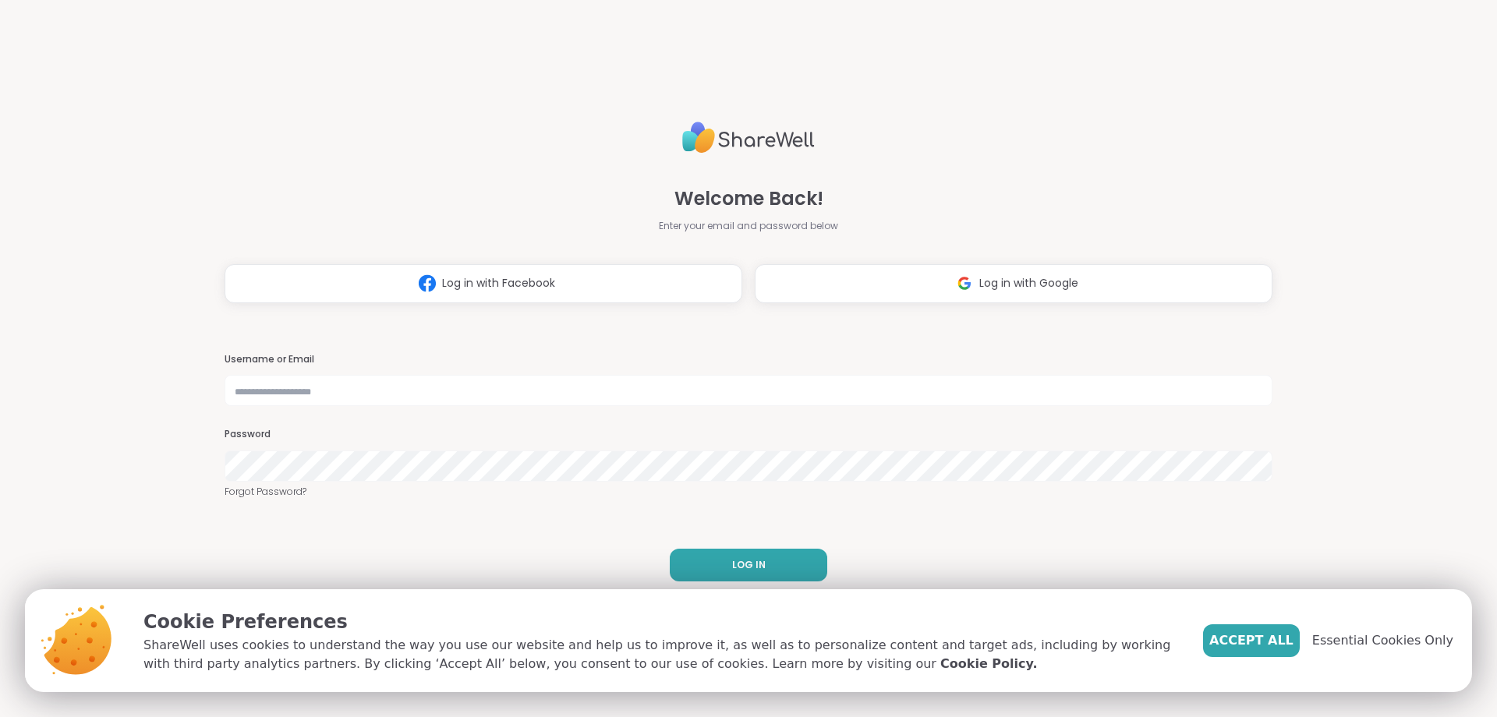 The image size is (1497, 717). I want to click on button: Log in with Google, so click(1013, 284).